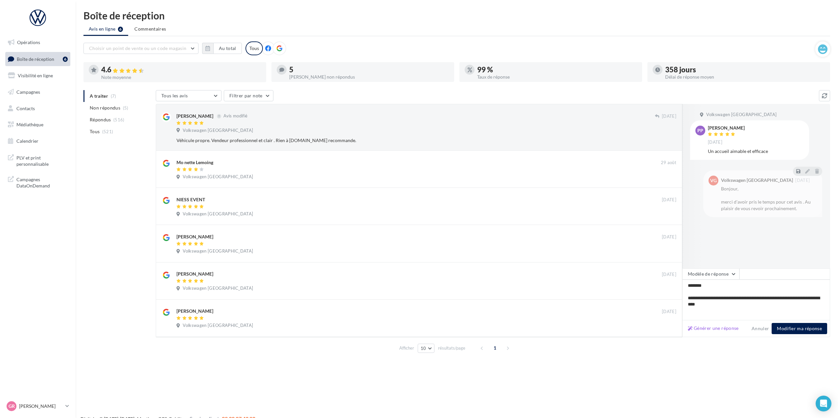 The width and height of the screenshot is (838, 418). I want to click on a: PLV et print personnalisable, so click(38, 160).